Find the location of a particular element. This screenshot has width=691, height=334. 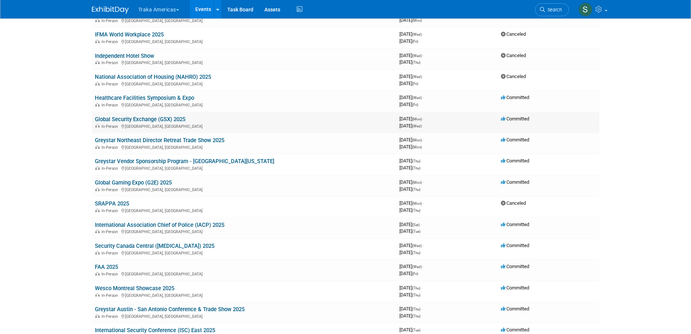

a: Wesco Montreal Showcase 2025 is located at coordinates (135, 288).